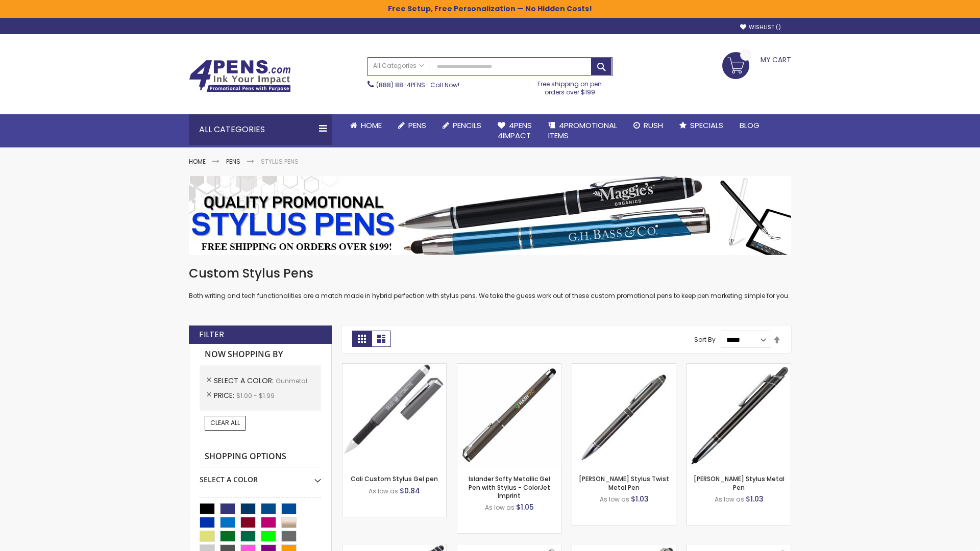 This screenshot has height=551, width=980. Describe the element at coordinates (400, 85) in the screenshot. I see `a: (888) 88-4PENS` at that location.